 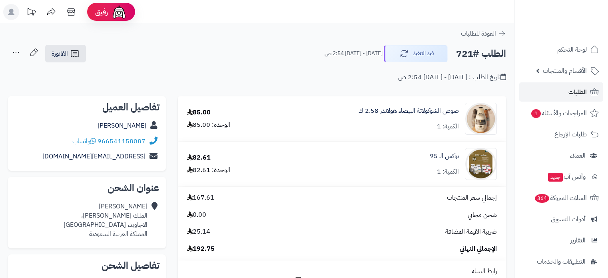 I want to click on img: logo-2.png, so click(x=577, y=25).